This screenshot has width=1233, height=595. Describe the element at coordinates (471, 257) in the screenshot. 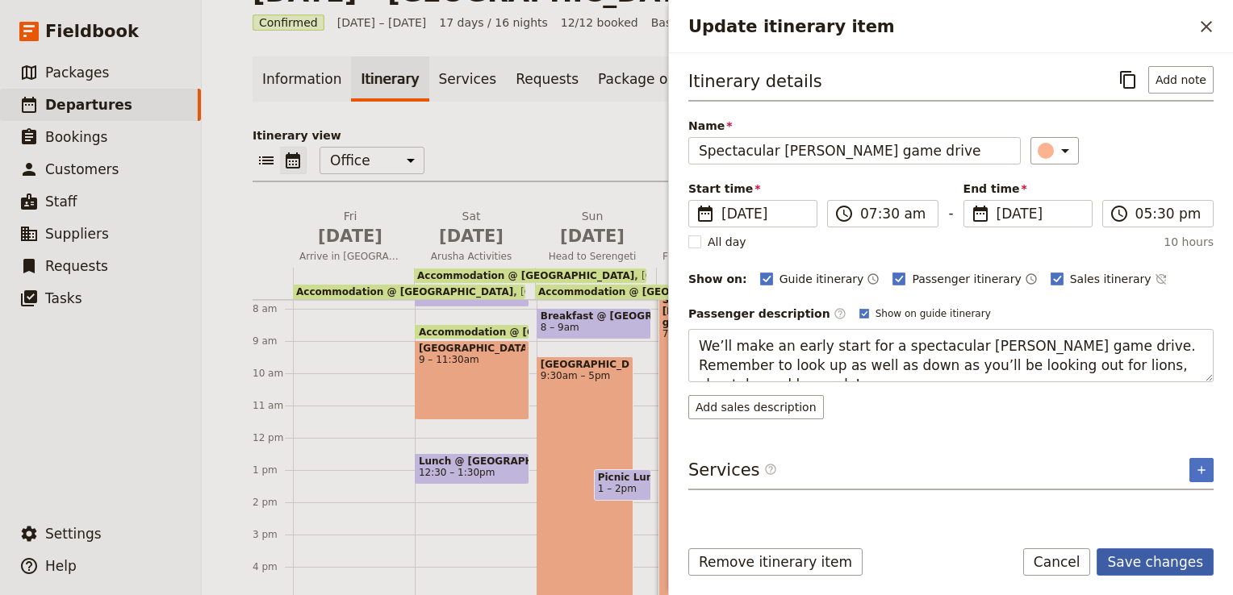

I see `span: Arusha Activities` at that location.